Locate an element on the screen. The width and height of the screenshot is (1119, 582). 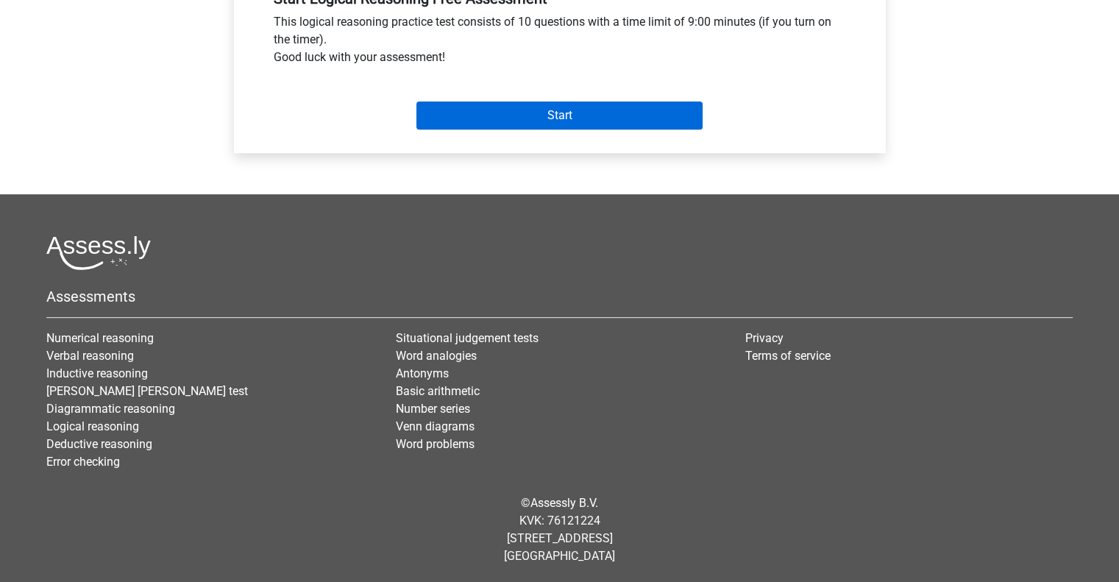
a: Logical reasoning is located at coordinates (93, 426).